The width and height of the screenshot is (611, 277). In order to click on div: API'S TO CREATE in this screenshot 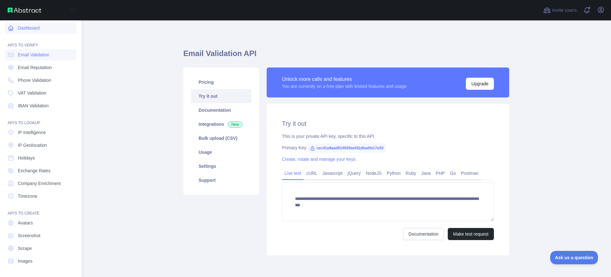, I will do `click(41, 209)`.